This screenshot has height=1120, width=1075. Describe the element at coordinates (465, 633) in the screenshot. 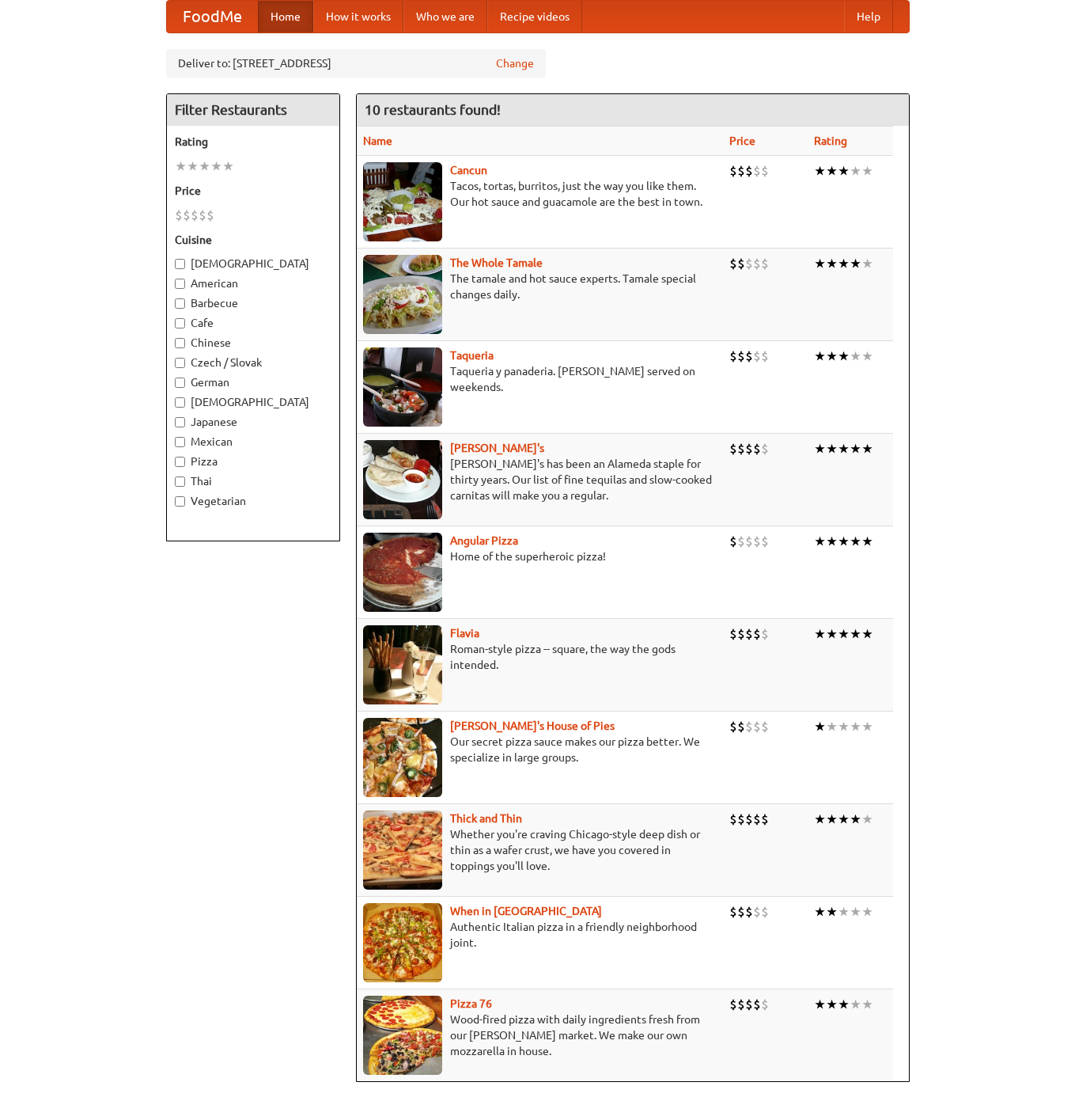

I see `a: Flavia` at that location.